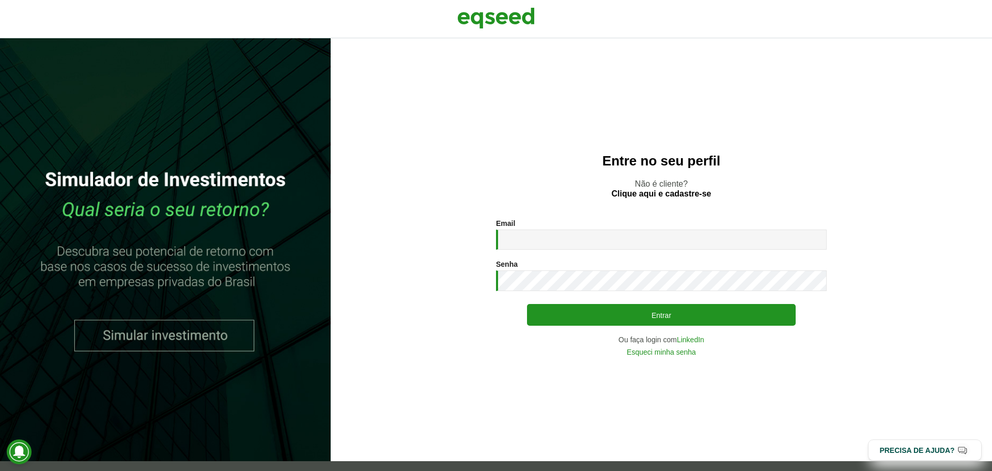  What do you see at coordinates (505, 223) in the screenshot?
I see `label: Email` at bounding box center [505, 223].